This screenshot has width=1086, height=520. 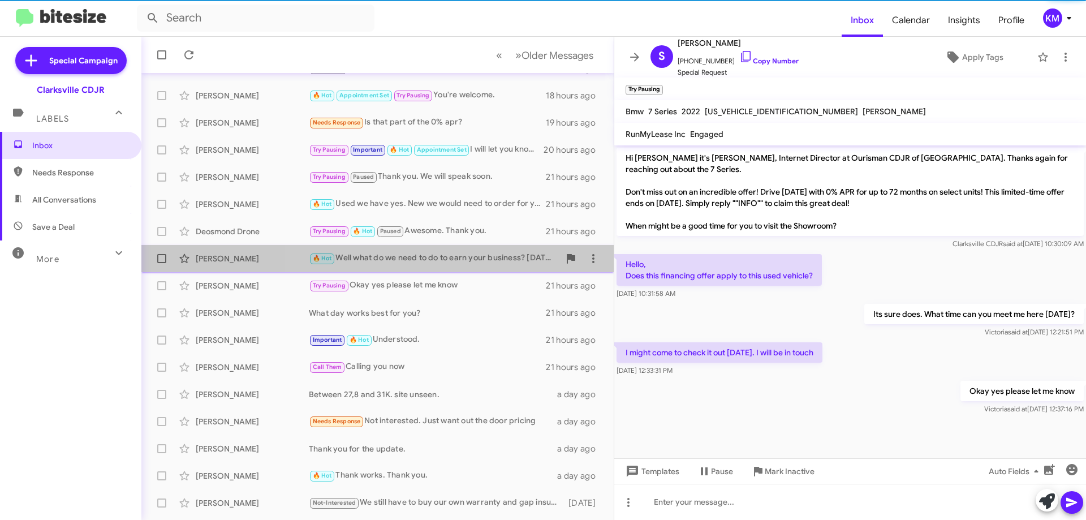 I want to click on div: Calling you now, so click(x=427, y=366).